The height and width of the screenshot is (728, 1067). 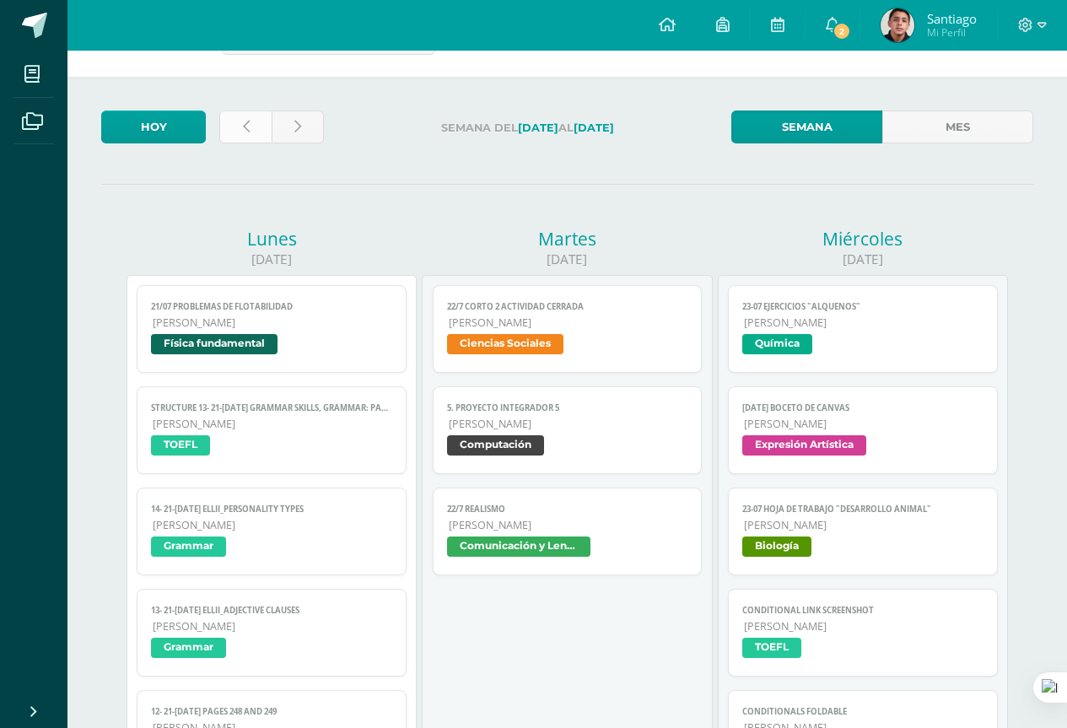 What do you see at coordinates (527, 127) in the screenshot?
I see `label: Semana del al` at bounding box center [527, 127].